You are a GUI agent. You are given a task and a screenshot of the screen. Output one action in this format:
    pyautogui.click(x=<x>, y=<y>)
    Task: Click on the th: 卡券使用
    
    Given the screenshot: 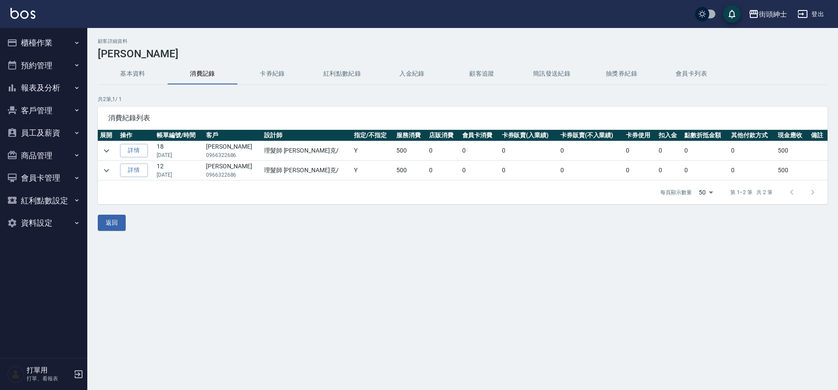 What is the action you would take?
    pyautogui.click(x=640, y=135)
    